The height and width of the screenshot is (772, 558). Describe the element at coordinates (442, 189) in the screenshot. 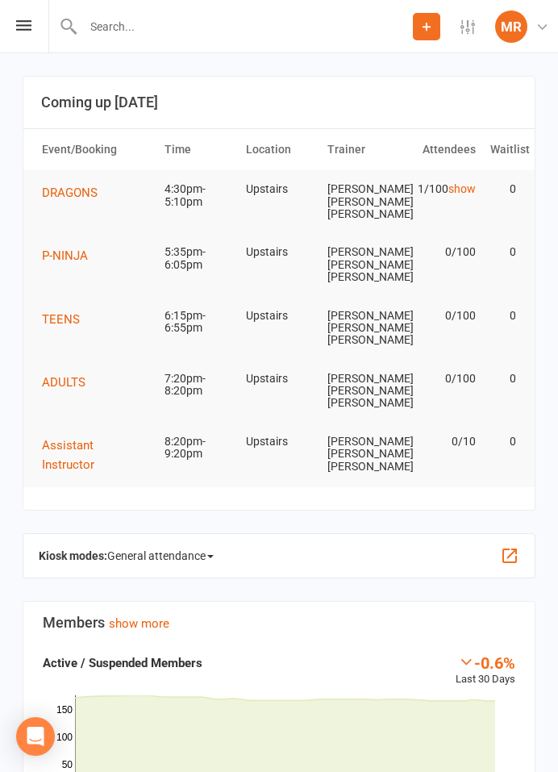

I see `td: 1/100` at that location.